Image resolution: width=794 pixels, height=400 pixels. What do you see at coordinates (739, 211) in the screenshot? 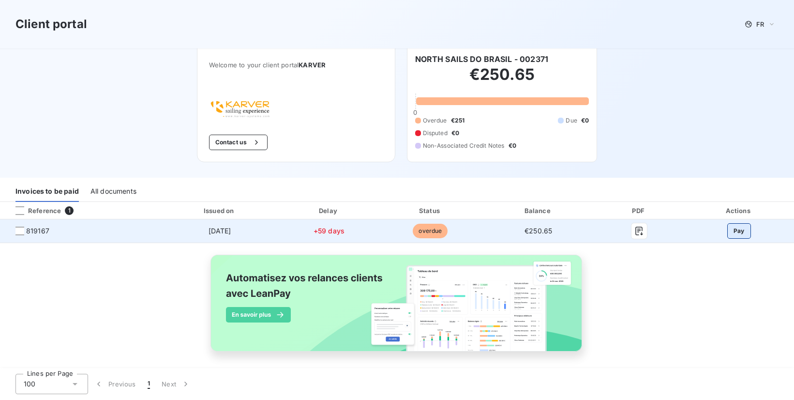
I see `div: Actions` at bounding box center [739, 211].